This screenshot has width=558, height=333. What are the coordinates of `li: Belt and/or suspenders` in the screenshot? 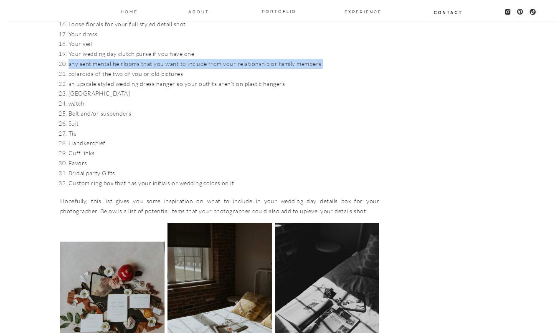 It's located at (224, 114).